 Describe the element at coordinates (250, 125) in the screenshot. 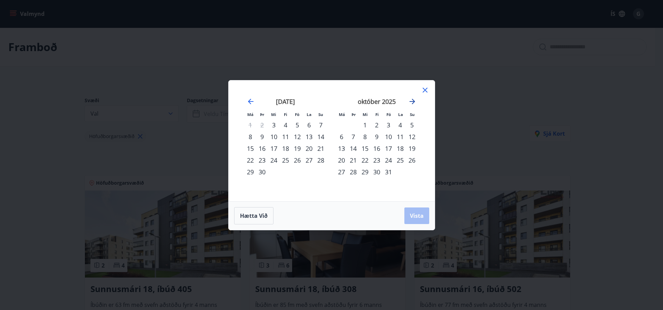

I see `td: Not available. mánudagur, 1. september 2025` at that location.